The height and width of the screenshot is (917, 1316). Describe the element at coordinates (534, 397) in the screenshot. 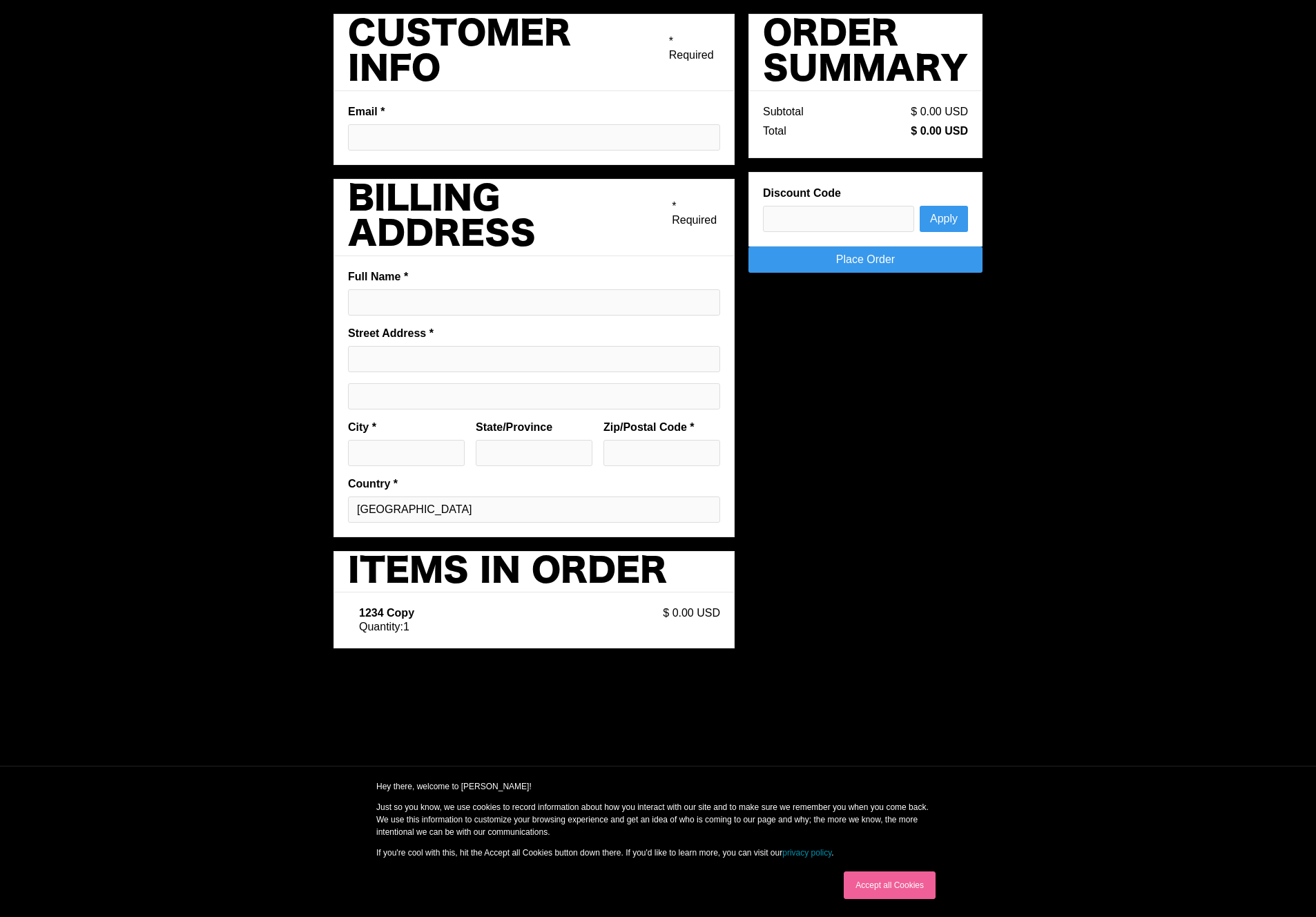

I see `input: Billing address optional` at that location.